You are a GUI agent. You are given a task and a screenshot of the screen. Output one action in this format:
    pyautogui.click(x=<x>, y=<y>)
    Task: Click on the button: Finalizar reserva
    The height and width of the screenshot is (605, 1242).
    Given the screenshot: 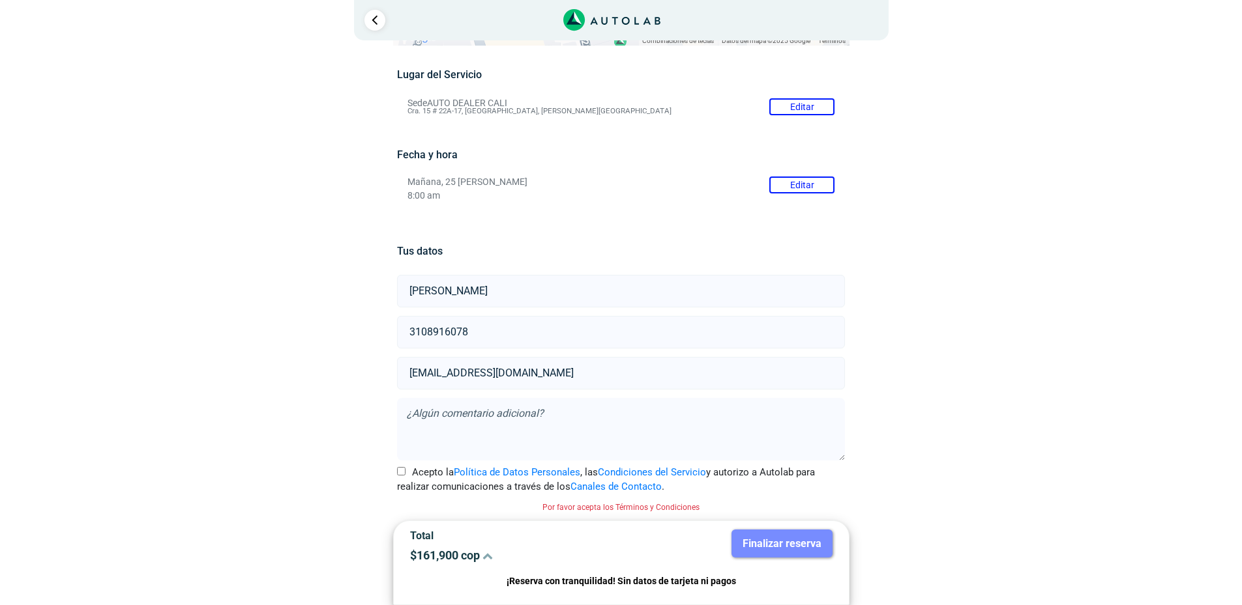 What is the action you would take?
    pyautogui.click(x=781, y=544)
    